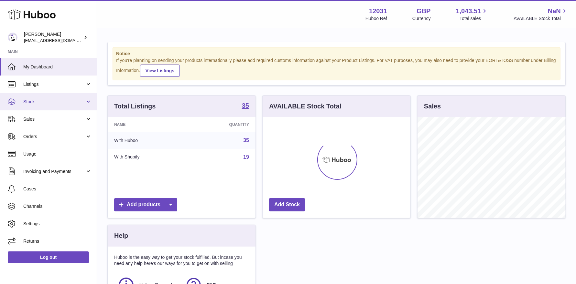 The width and height of the screenshot is (576, 284). Describe the element at coordinates (554, 11) in the screenshot. I see `span: NaN` at that location.